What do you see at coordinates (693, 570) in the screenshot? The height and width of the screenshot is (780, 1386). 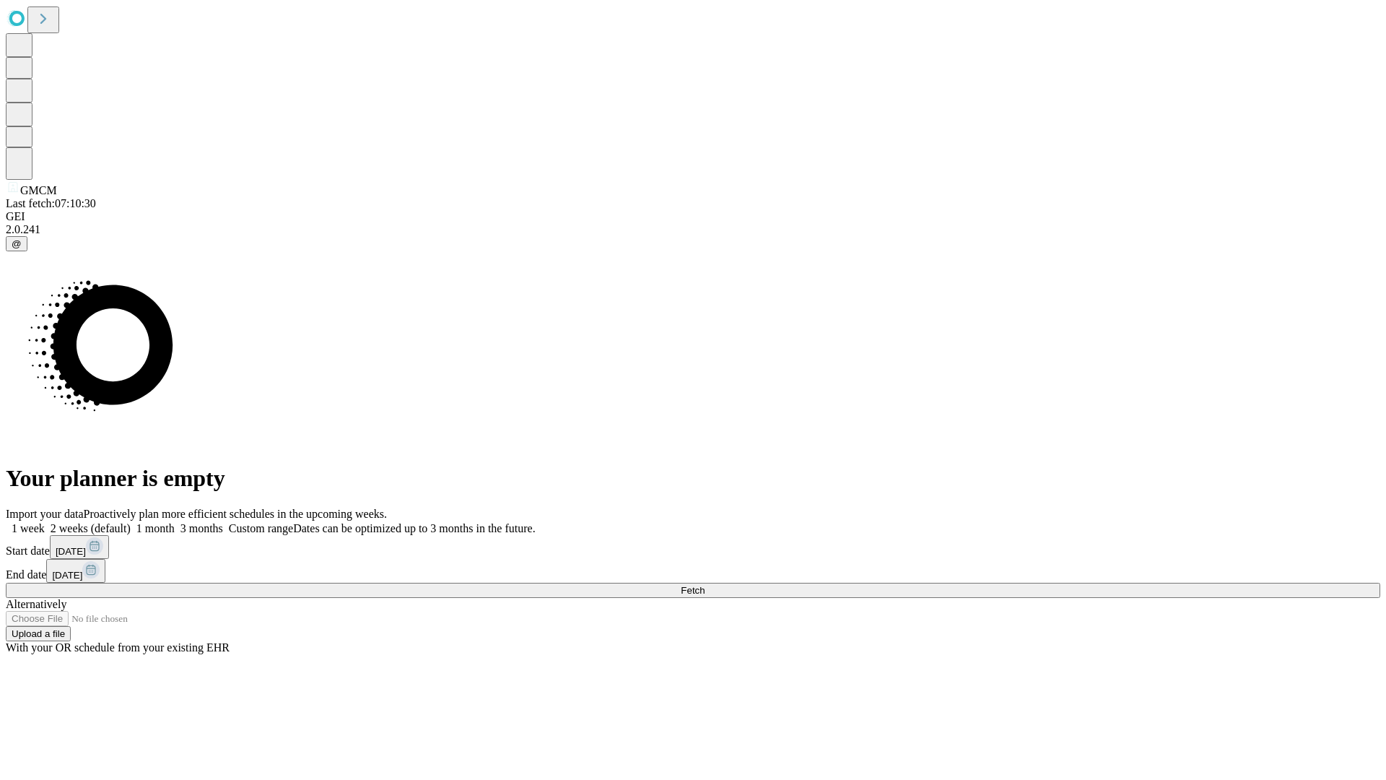 I see `div: End date` at bounding box center [693, 570].